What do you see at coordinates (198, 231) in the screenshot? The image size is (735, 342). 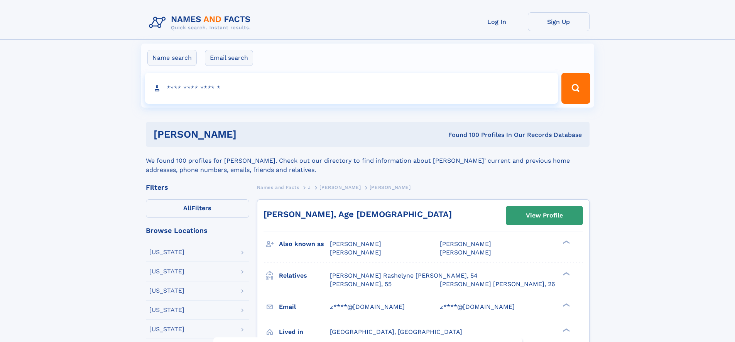 I see `div: Browse Locations` at bounding box center [198, 231].